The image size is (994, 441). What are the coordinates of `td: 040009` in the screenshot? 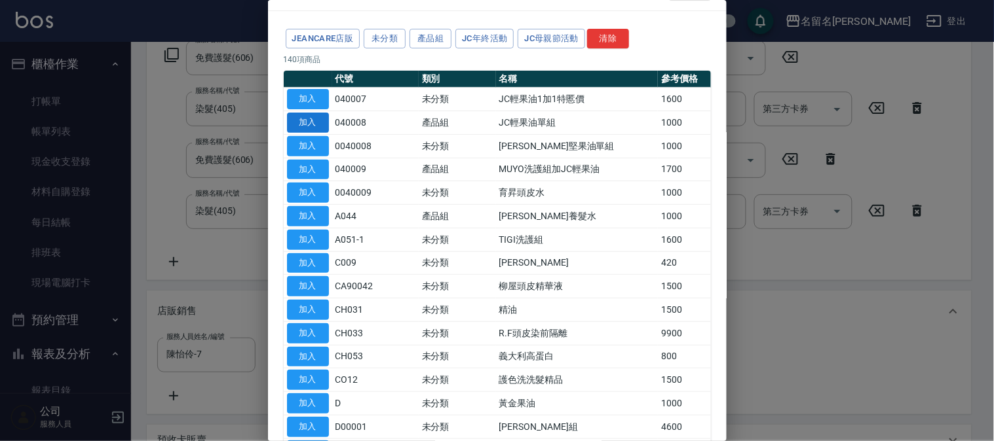 It's located at (375, 170).